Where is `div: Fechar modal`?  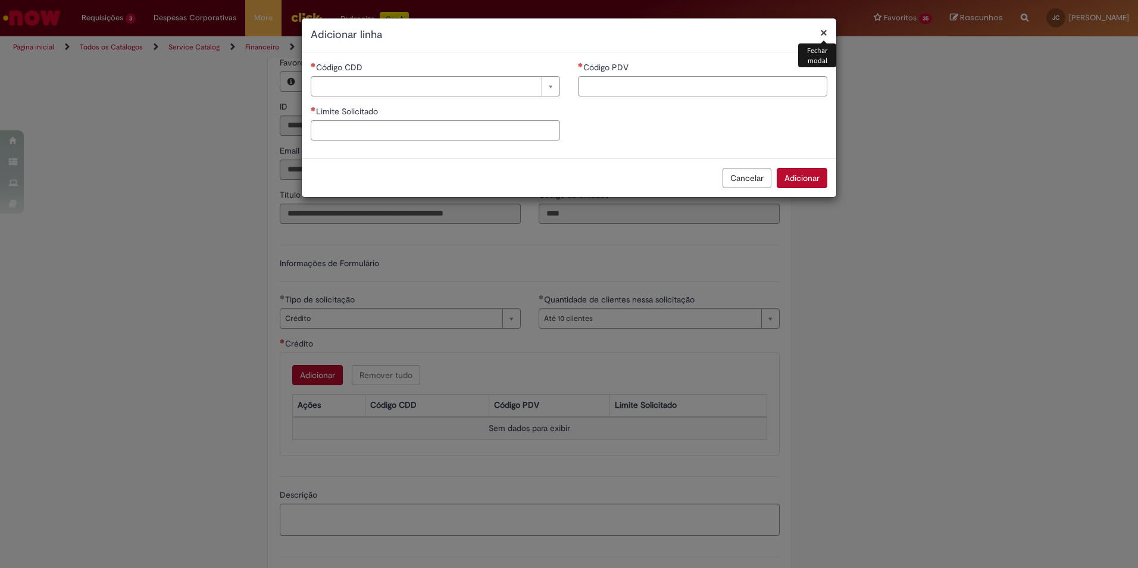 div: Fechar modal is located at coordinates (817, 55).